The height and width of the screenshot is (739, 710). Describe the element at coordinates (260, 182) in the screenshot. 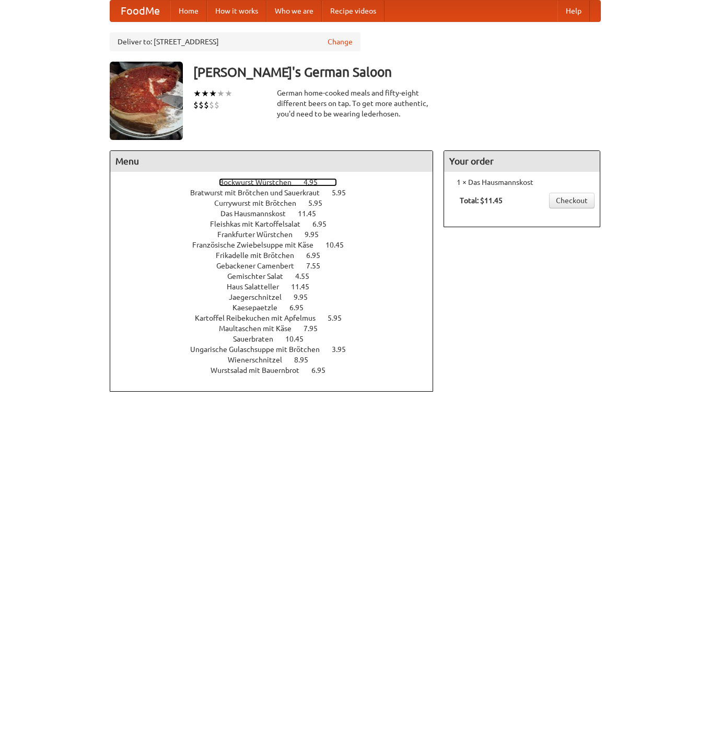

I see `span: Bockwurst Würstchen` at that location.